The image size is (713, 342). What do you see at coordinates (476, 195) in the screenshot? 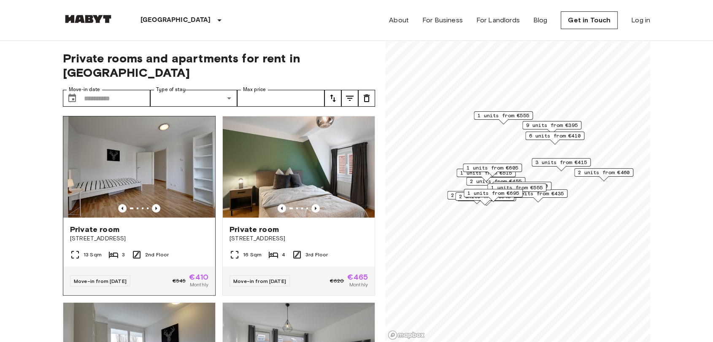
I see `span: 2 units from €530` at bounding box center [476, 195].